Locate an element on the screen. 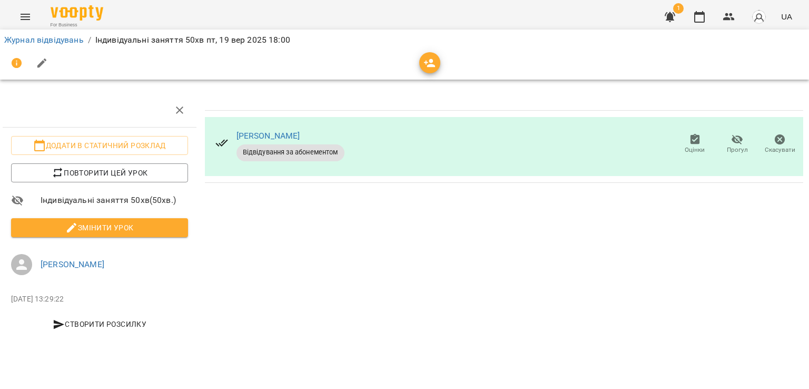  span: Індивідуальні заняття 50хв ( 50 хв. ) is located at coordinates (114, 200).